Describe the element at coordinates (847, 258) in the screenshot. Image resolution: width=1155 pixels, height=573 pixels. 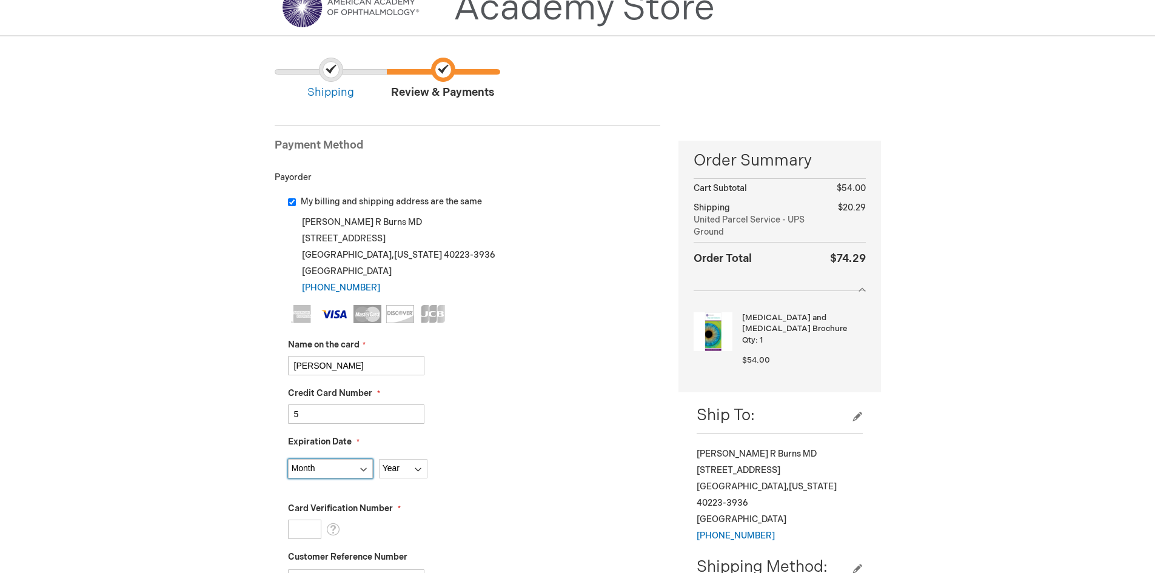
I see `span: $74.29` at that location.